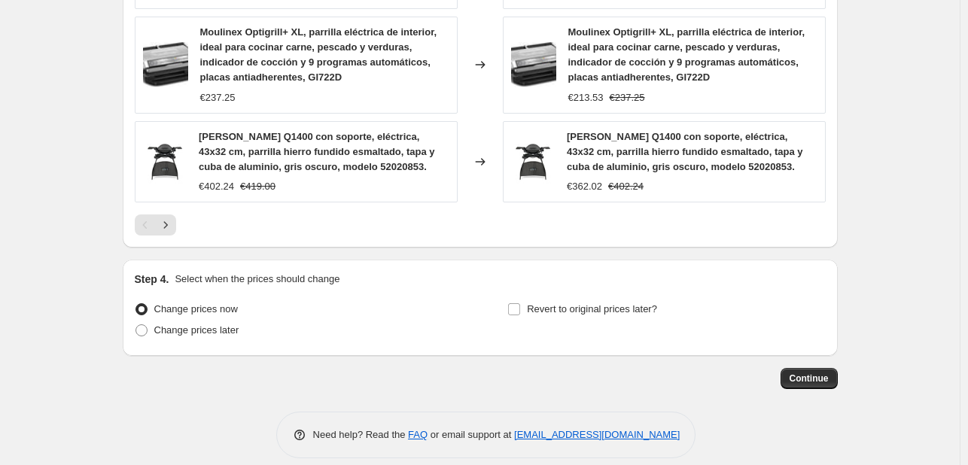 The height and width of the screenshot is (465, 968). What do you see at coordinates (584, 187) in the screenshot?
I see `div: €362.02` at bounding box center [584, 187].